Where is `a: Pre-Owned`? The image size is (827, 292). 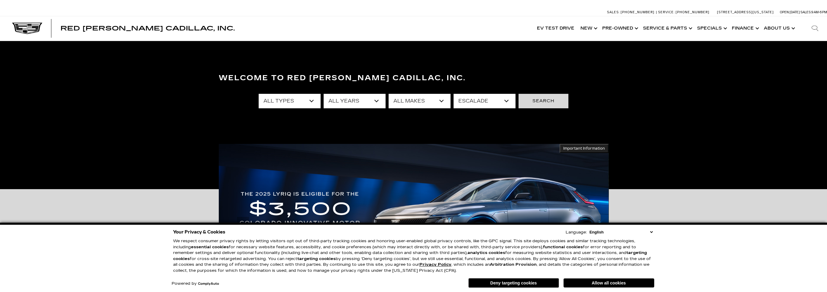
a: Pre-Owned is located at coordinates (619, 28).